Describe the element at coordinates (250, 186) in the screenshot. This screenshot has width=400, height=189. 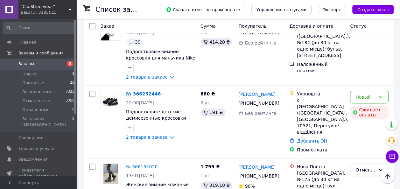
I see `span: 90%` at that location.